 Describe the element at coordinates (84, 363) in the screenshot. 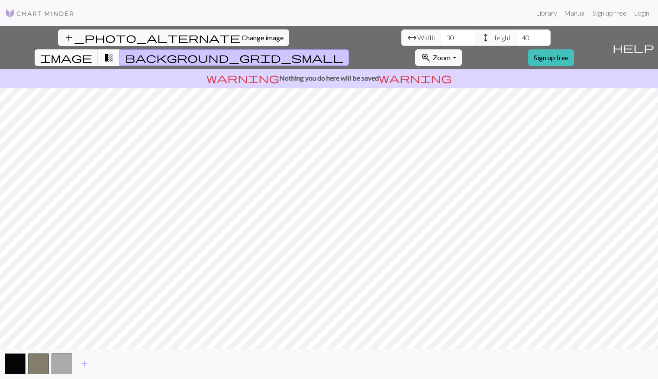

I see `button: Add color` at that location.